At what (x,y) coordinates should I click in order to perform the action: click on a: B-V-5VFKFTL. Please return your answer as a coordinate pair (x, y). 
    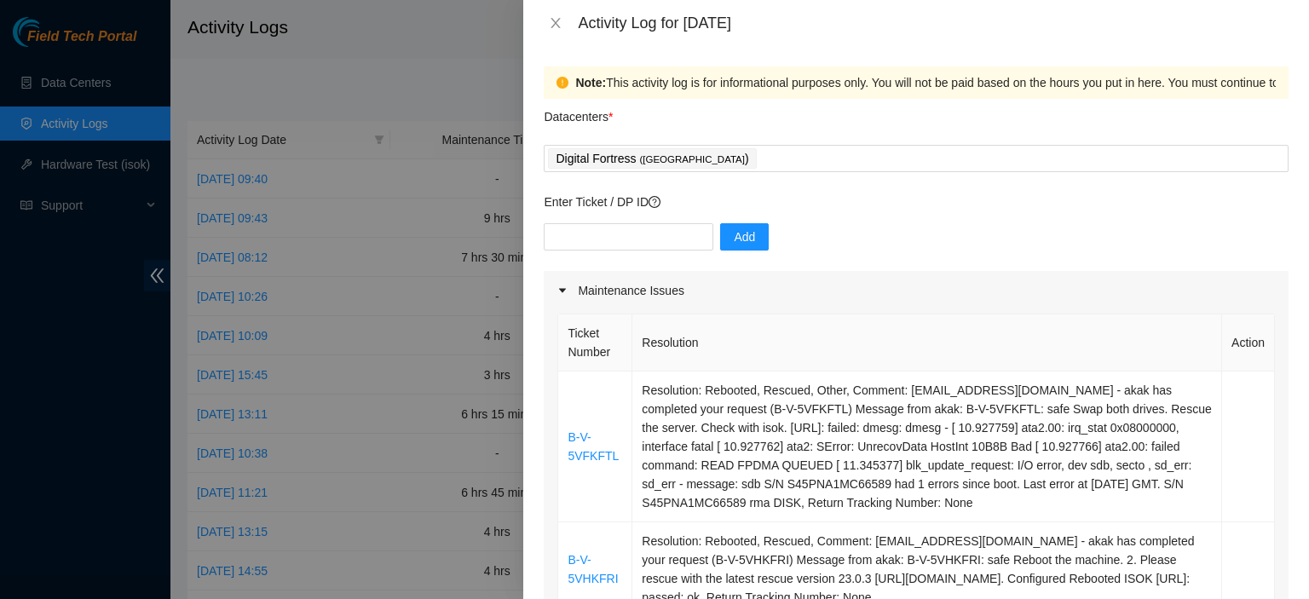
    Looking at the image, I should click on (593, 447).